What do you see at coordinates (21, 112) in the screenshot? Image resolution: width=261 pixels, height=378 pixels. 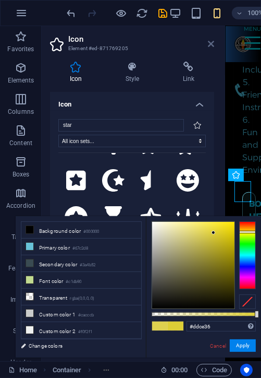 I see `p: Columns` at bounding box center [21, 112].